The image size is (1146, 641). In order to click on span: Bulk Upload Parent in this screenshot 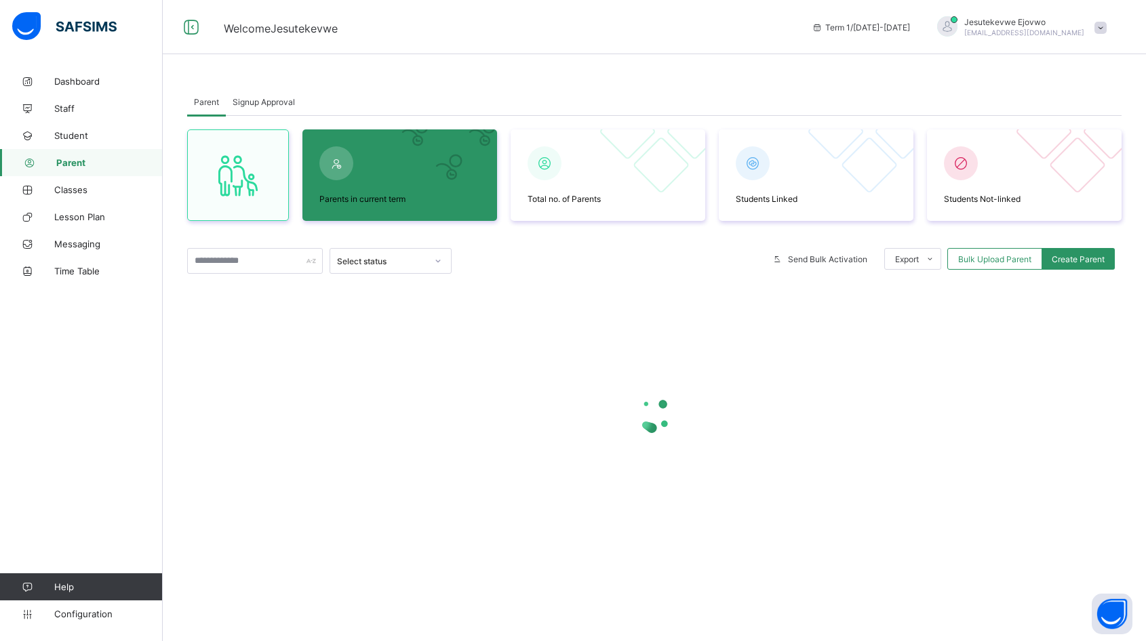, I will do `click(995, 259)`.